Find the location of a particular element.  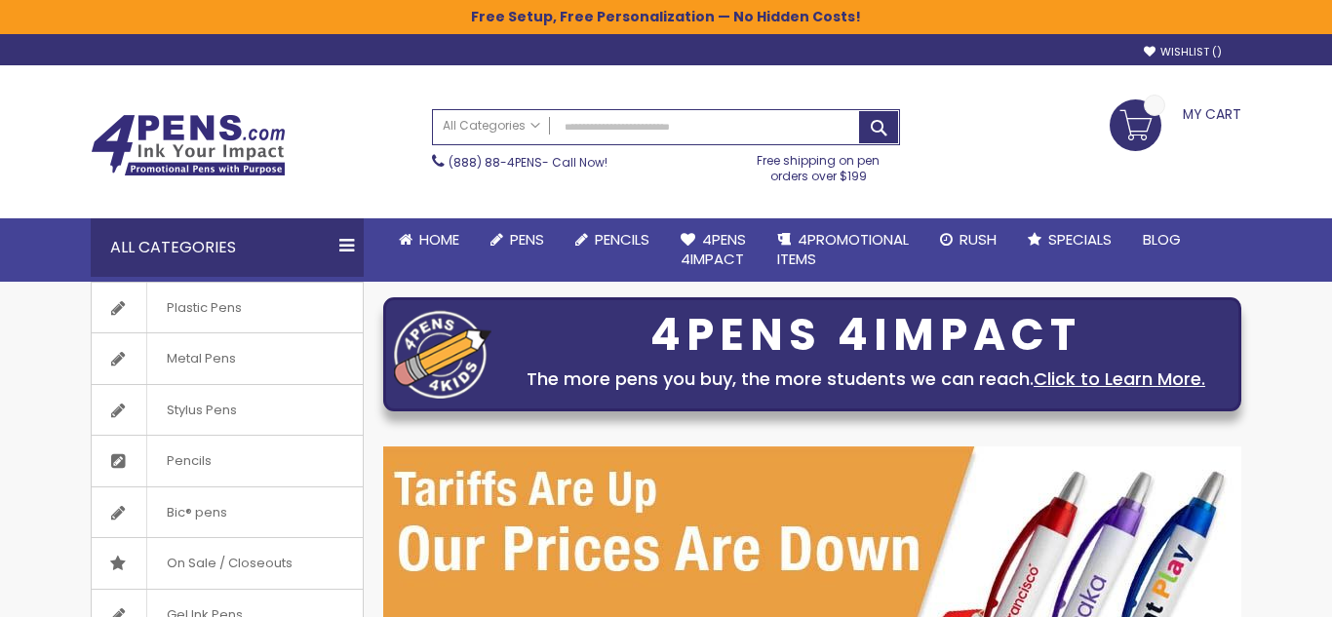

a: 4PROMOTIONALITEMS is located at coordinates (843, 250).